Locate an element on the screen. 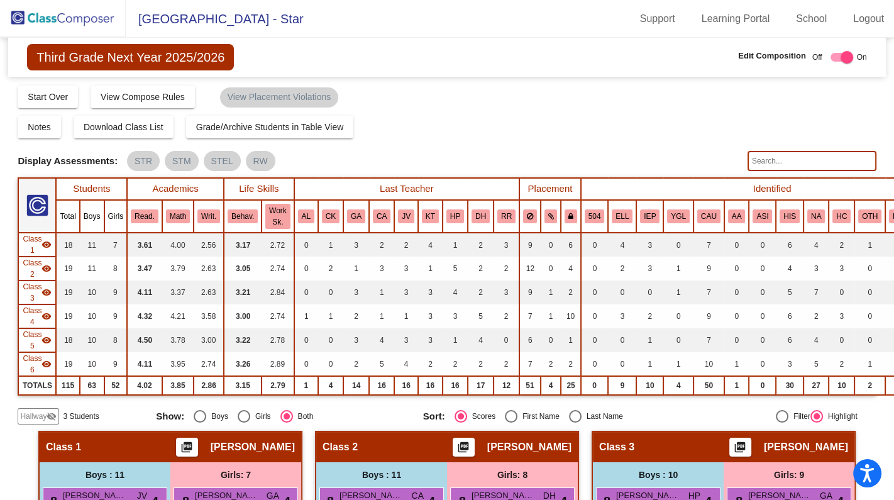 This screenshot has height=500, width=894. td: 4.02 is located at coordinates (145, 386).